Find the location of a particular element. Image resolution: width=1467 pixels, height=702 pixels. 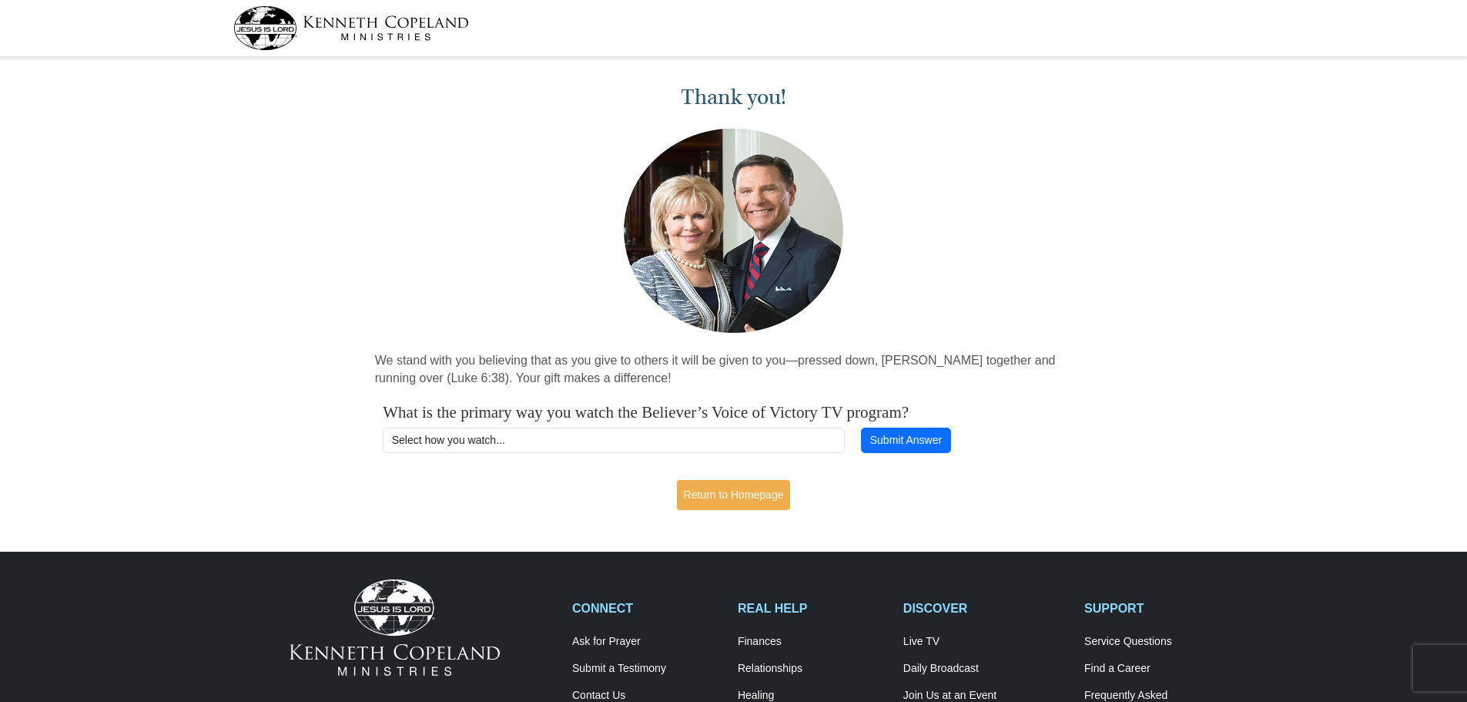

a: Return to Homepage is located at coordinates (734, 494).